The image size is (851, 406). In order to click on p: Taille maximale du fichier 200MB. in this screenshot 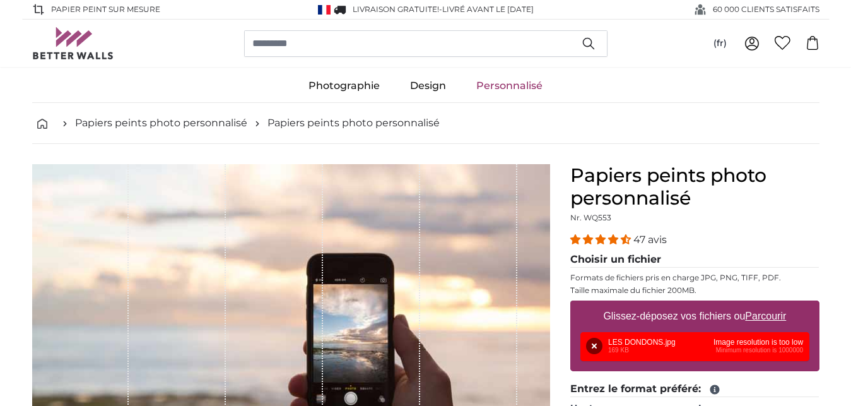, I will do `click(694, 290)`.